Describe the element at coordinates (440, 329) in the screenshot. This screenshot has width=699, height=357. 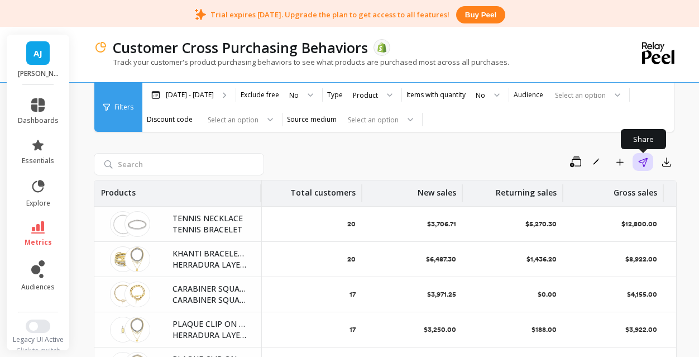
I see `p: $3,250.00` at that location.